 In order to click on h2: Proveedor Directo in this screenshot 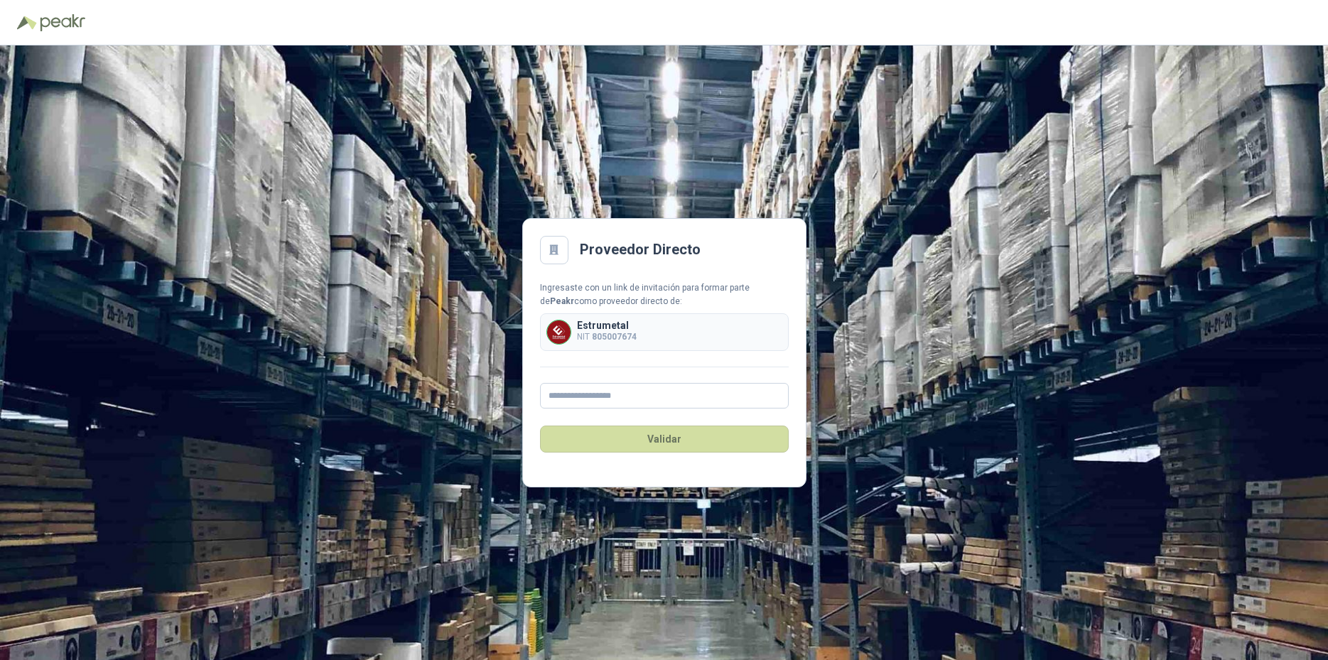, I will do `click(640, 249)`.